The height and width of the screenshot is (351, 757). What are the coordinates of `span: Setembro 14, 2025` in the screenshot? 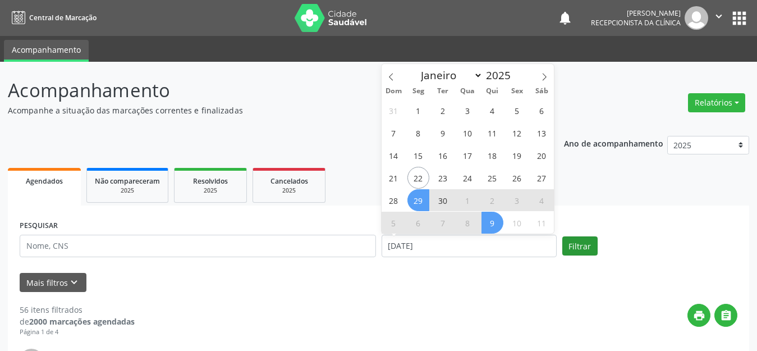 It's located at (393, 155).